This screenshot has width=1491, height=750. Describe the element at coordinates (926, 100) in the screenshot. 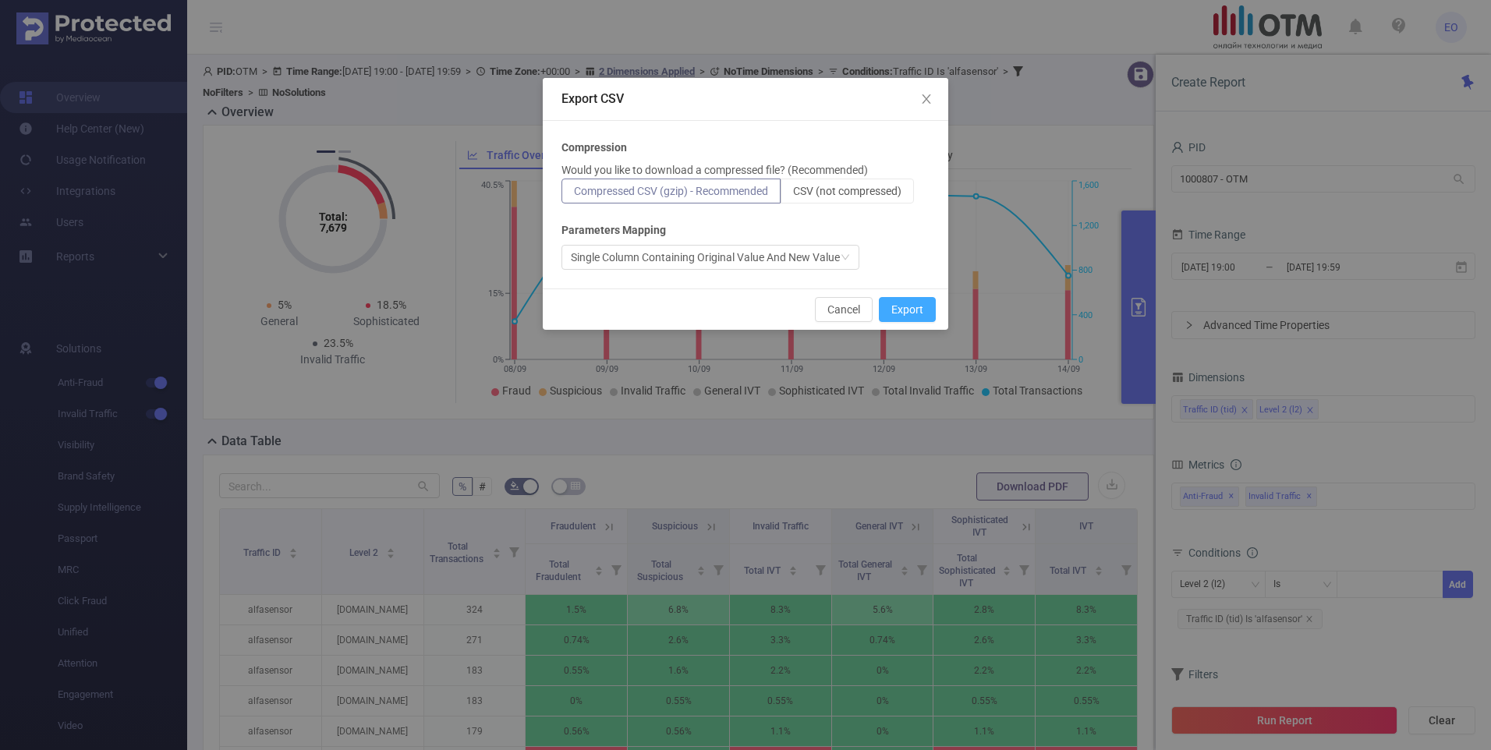

I see `button: Close` at that location.